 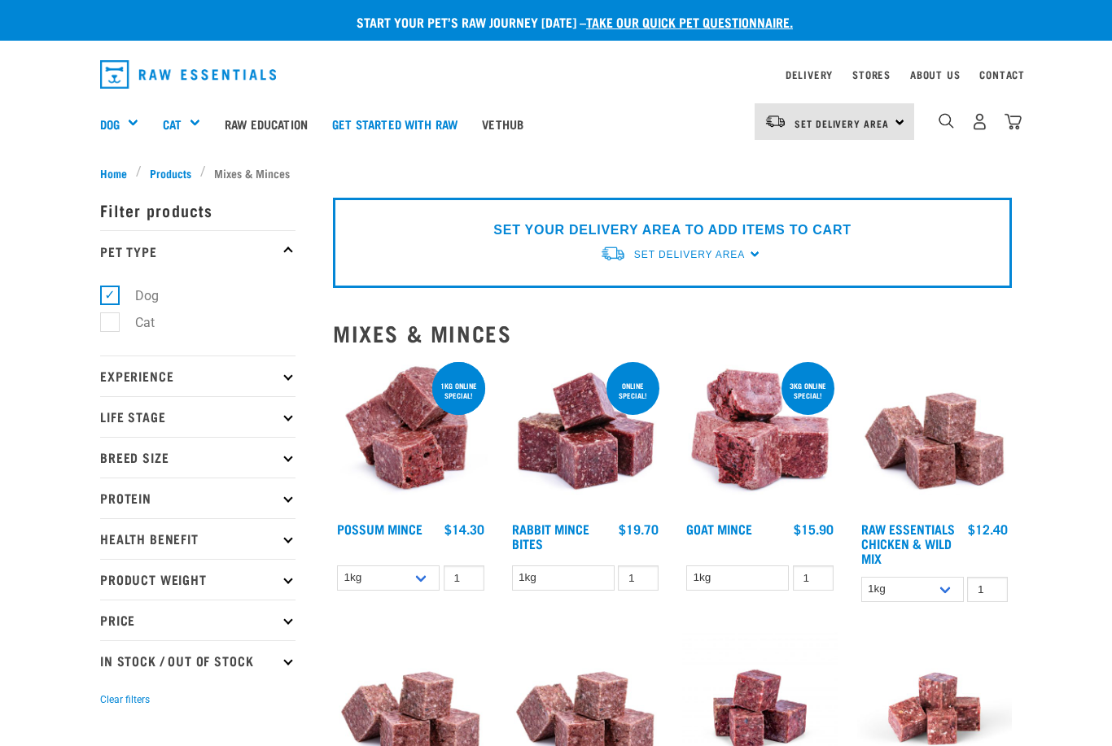 What do you see at coordinates (871, 74) in the screenshot?
I see `a: Stores` at bounding box center [871, 74].